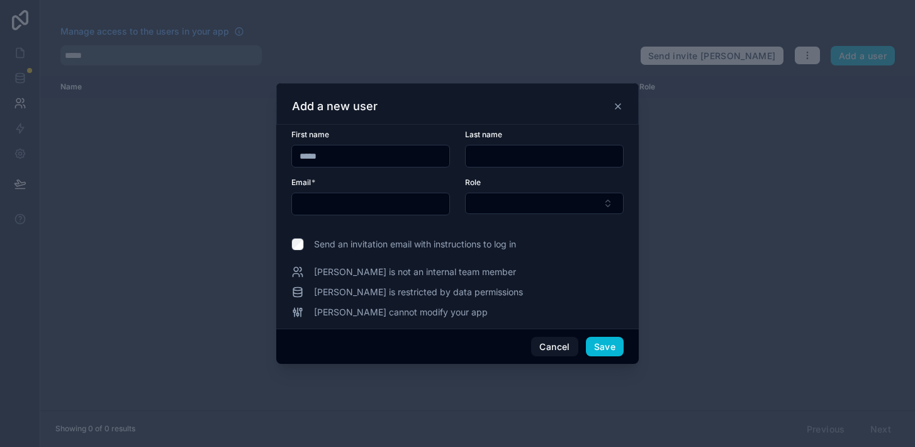 This screenshot has height=447, width=915. What do you see at coordinates (472, 182) in the screenshot?
I see `span: Role` at bounding box center [472, 182].